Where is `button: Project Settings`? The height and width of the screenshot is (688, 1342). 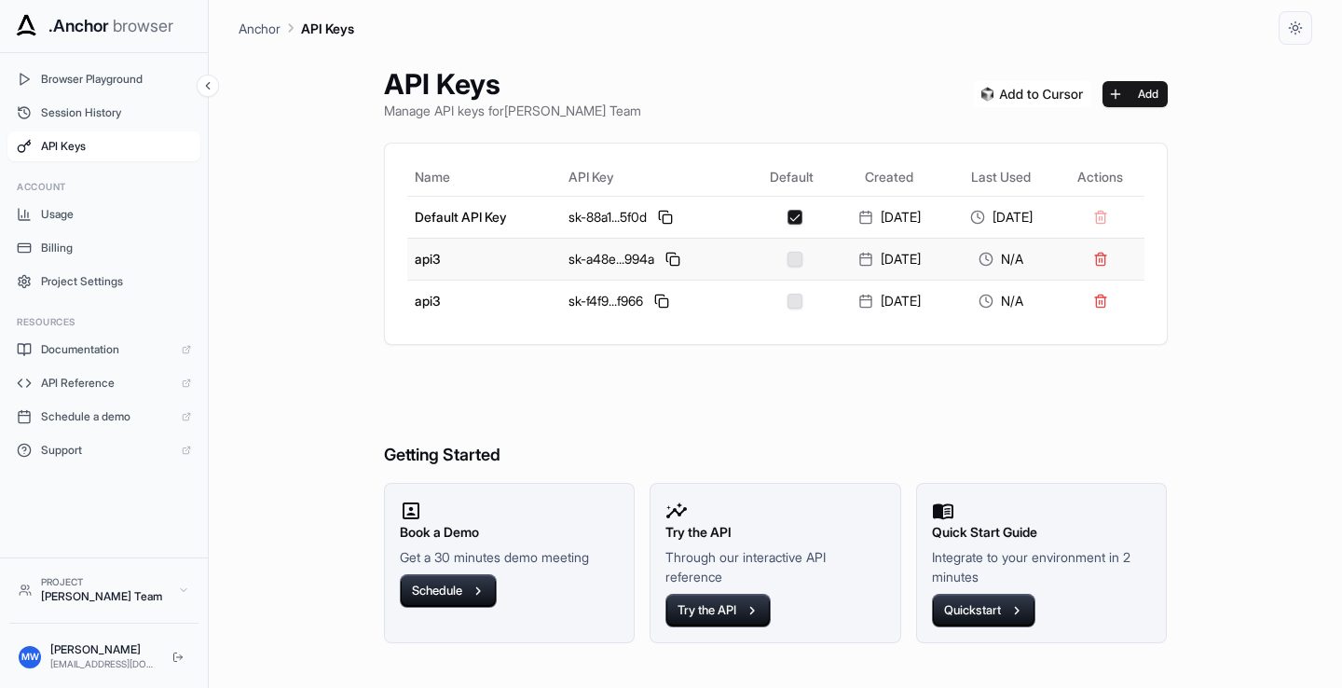
button: Project Settings is located at coordinates (103, 281).